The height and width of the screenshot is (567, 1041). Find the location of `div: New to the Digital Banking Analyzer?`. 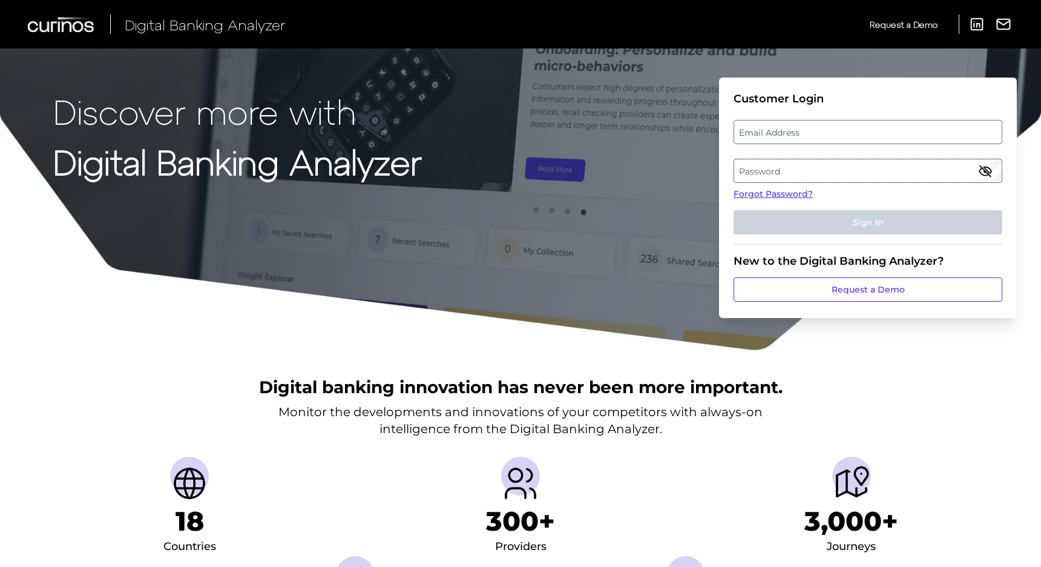

div: New to the Digital Banking Analyzer? is located at coordinates (868, 261).